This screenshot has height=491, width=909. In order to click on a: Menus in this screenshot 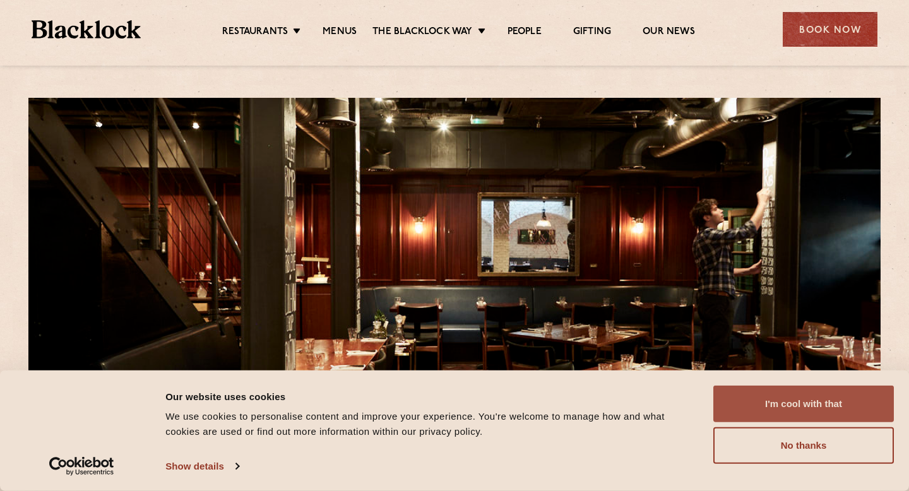, I will do `click(340, 33)`.